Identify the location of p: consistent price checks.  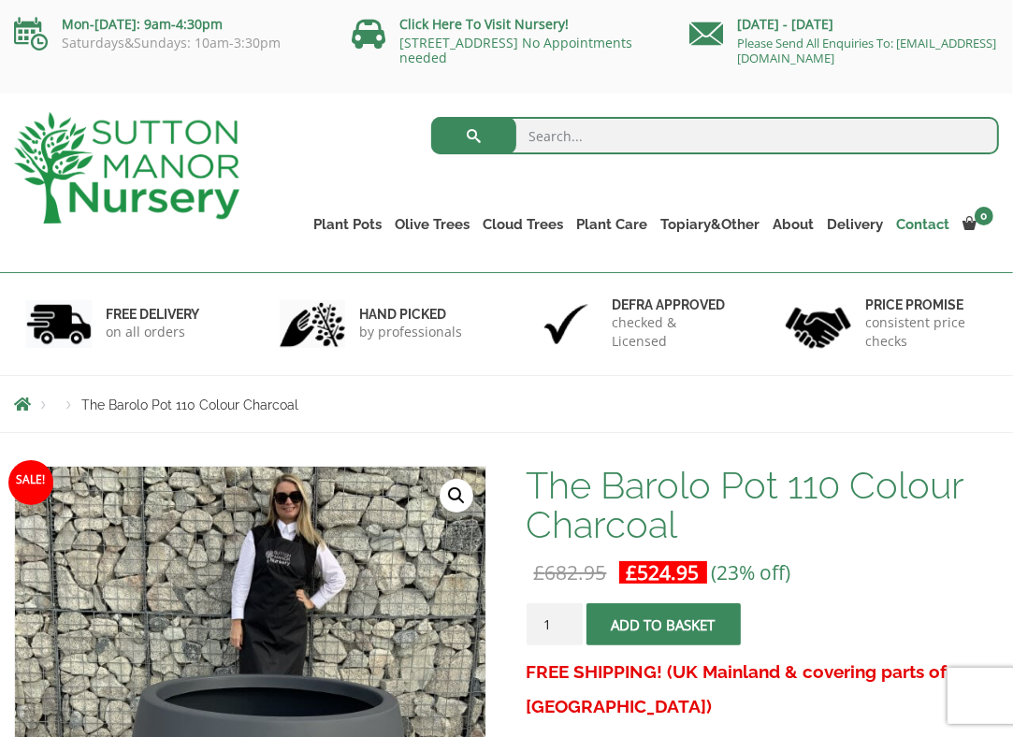
(926, 332).